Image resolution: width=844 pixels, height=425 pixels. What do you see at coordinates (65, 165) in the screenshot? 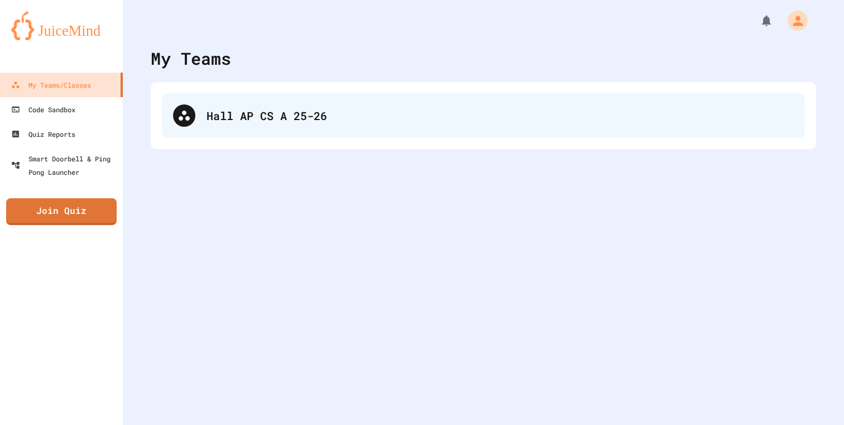
I see `div: Smart Doorbell & Ping Pong Launcher` at bounding box center [65, 165].